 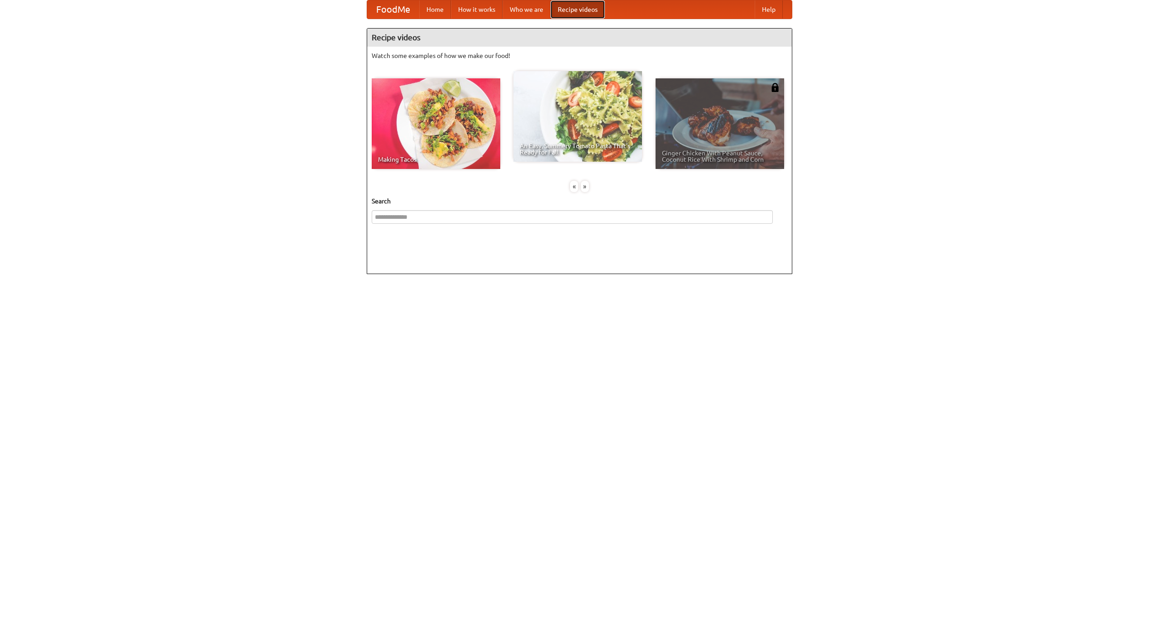 What do you see at coordinates (775, 87) in the screenshot?
I see `img: 483408.png` at bounding box center [775, 87].